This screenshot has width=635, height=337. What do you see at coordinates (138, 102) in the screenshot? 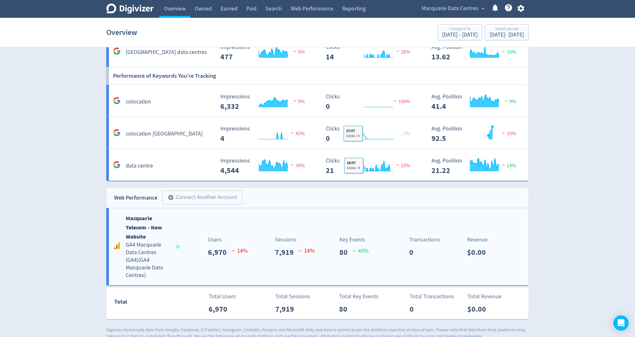
I see `h5: colocation` at bounding box center [138, 102].